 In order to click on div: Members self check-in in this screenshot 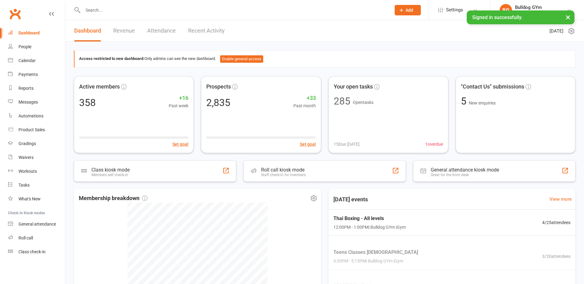, I will do `click(110, 175)`.